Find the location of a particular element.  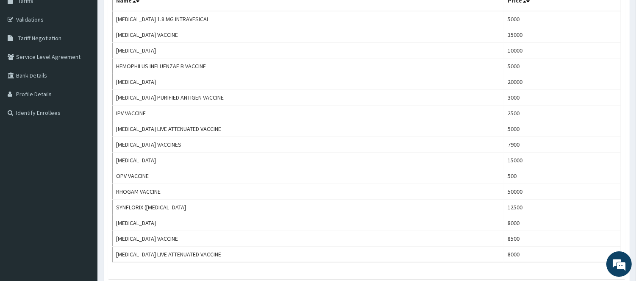

td: HEMOPHILUS INFLUENZAE B VACCINE is located at coordinates (308, 66).